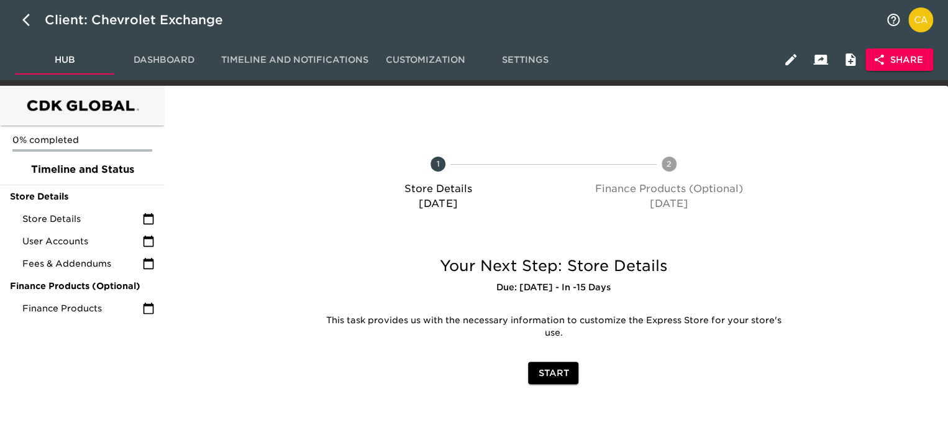 This screenshot has width=948, height=432. Describe the element at coordinates (82, 241) in the screenshot. I see `span: User Accounts` at that location.